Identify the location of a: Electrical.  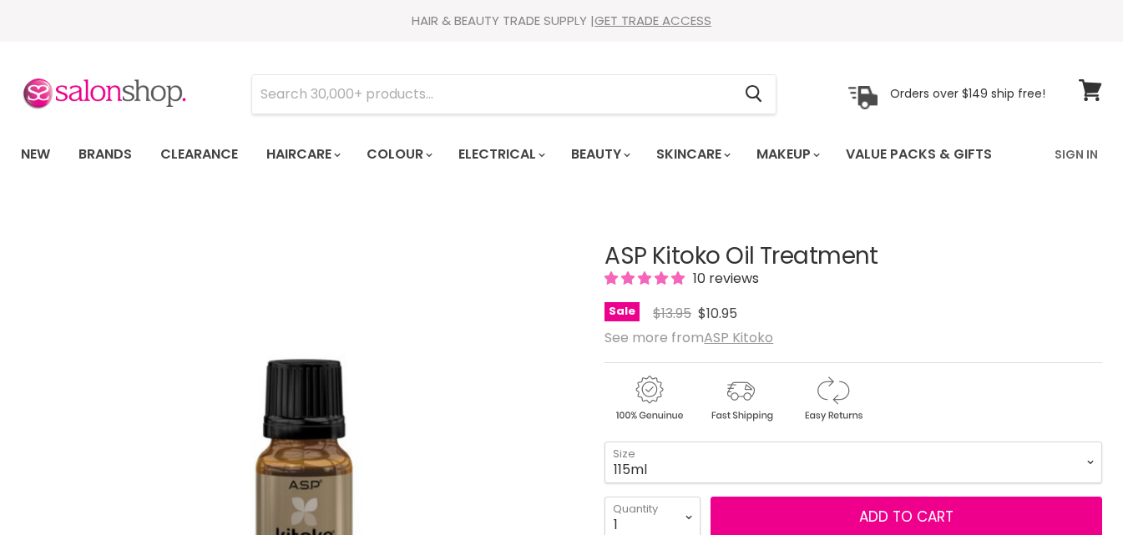
(500, 154).